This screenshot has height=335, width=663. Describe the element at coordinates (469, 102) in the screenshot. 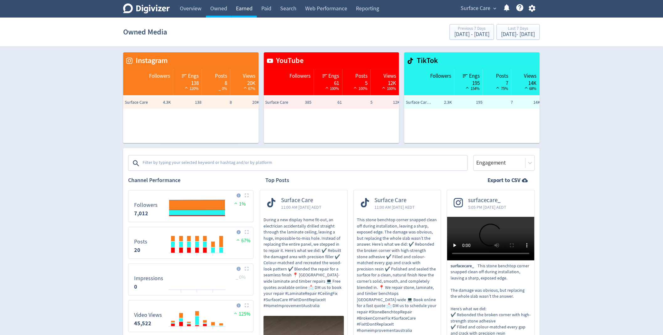

I see `td: 195` at that location.